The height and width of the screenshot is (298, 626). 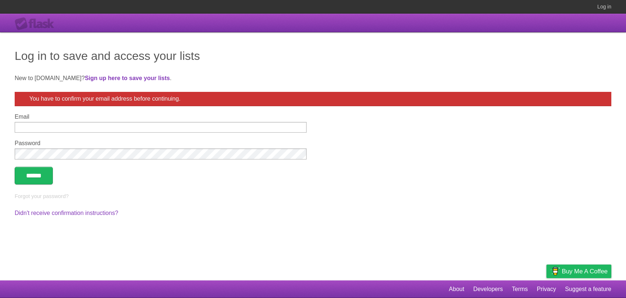 I want to click on strong: Sign up here to save your lists, so click(x=127, y=78).